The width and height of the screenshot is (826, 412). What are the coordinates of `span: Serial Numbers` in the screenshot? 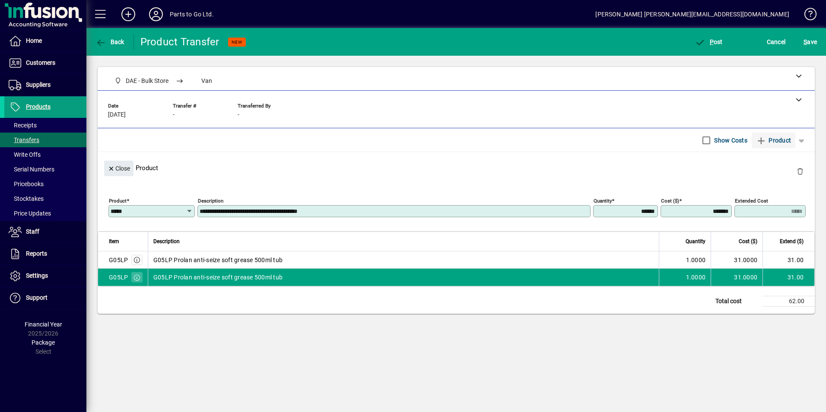 It's located at (32, 169).